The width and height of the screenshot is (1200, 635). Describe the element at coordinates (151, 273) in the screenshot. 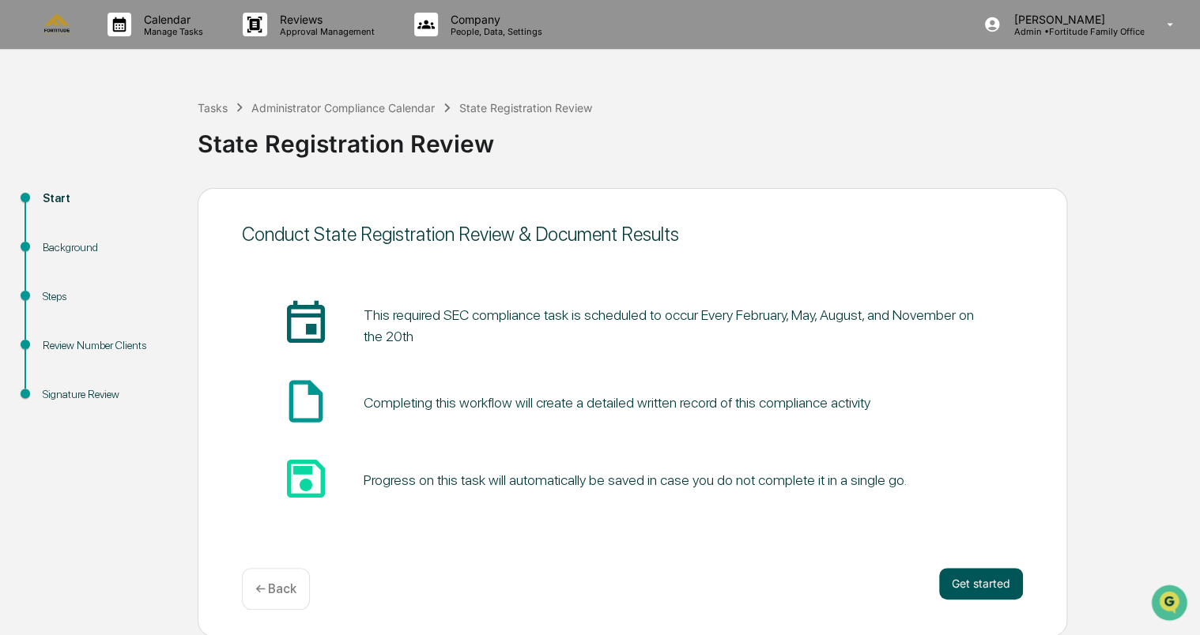

I see `a: Powered byPylon` at that location.